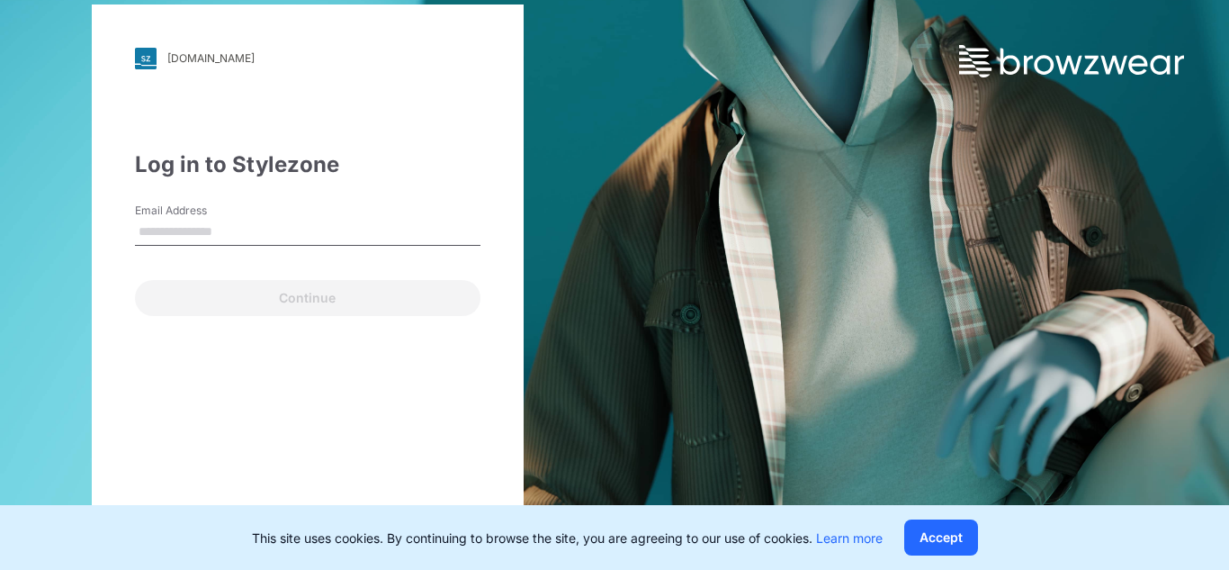 This screenshot has height=570, width=1229. What do you see at coordinates (941, 537) in the screenshot?
I see `button: Accept` at bounding box center [941, 537].